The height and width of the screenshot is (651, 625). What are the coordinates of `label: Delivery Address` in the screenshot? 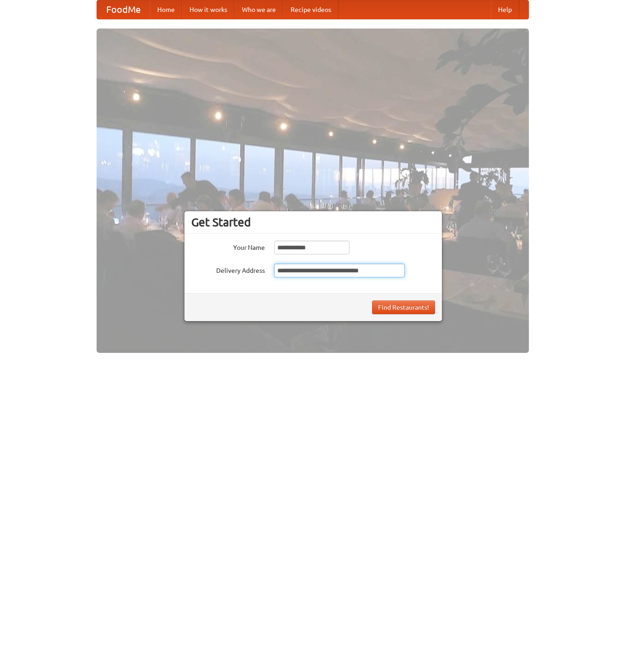 It's located at (228, 269).